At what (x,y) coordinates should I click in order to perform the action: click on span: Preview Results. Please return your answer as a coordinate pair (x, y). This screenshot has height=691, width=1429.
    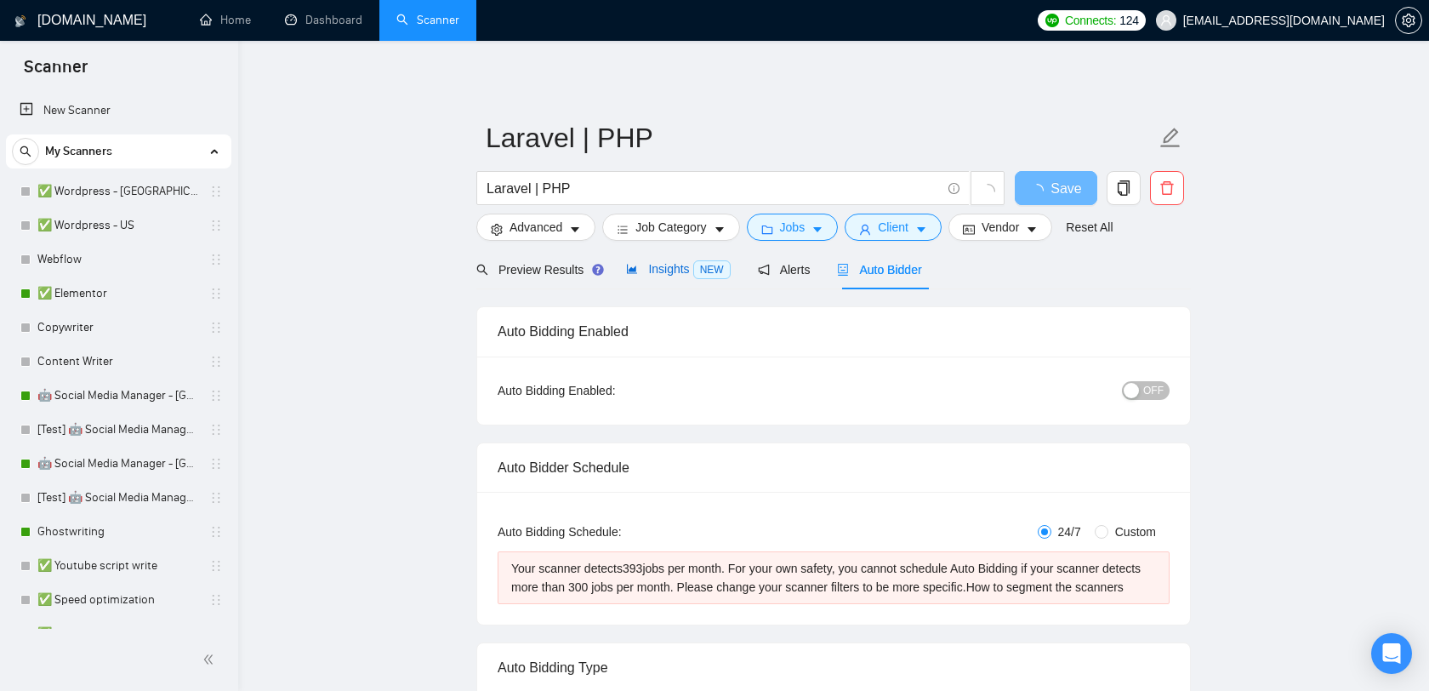
    Looking at the image, I should click on (537, 270).